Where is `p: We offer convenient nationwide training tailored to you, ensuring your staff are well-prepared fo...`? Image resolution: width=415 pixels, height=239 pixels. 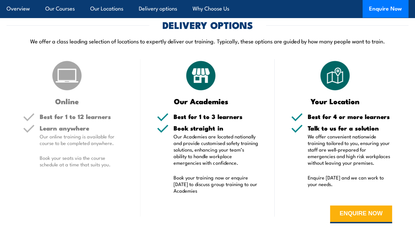
p: We offer convenient nationwide training tailored to you, ensuring your staff are well-prepared fo... is located at coordinates (350, 149).